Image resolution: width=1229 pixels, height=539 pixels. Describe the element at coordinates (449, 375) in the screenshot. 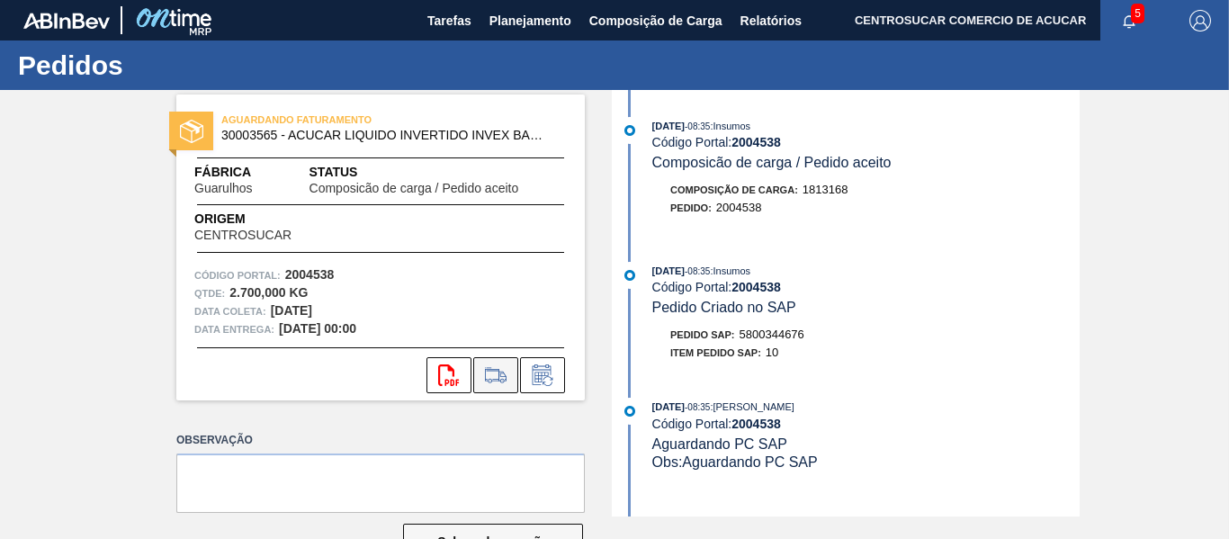

I see `div: Abrir arquivo PDF` at that location.